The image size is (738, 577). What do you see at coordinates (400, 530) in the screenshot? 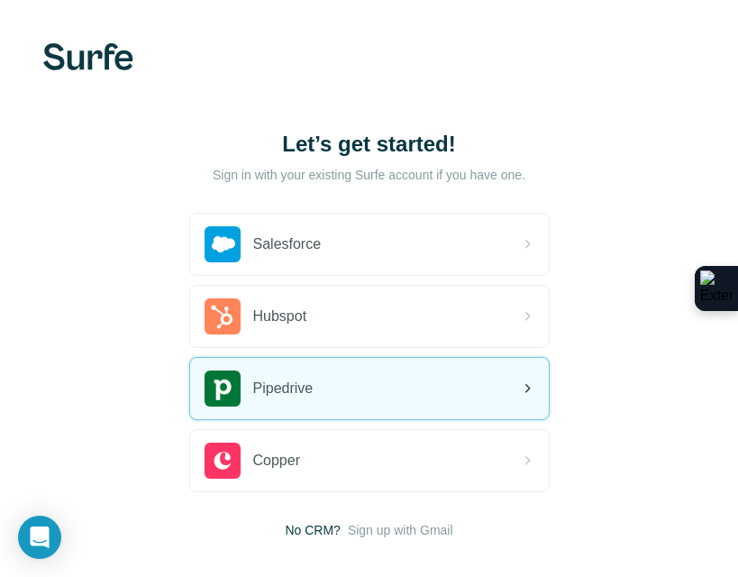
I see `button: Sign up with Gmail` at bounding box center [400, 530].